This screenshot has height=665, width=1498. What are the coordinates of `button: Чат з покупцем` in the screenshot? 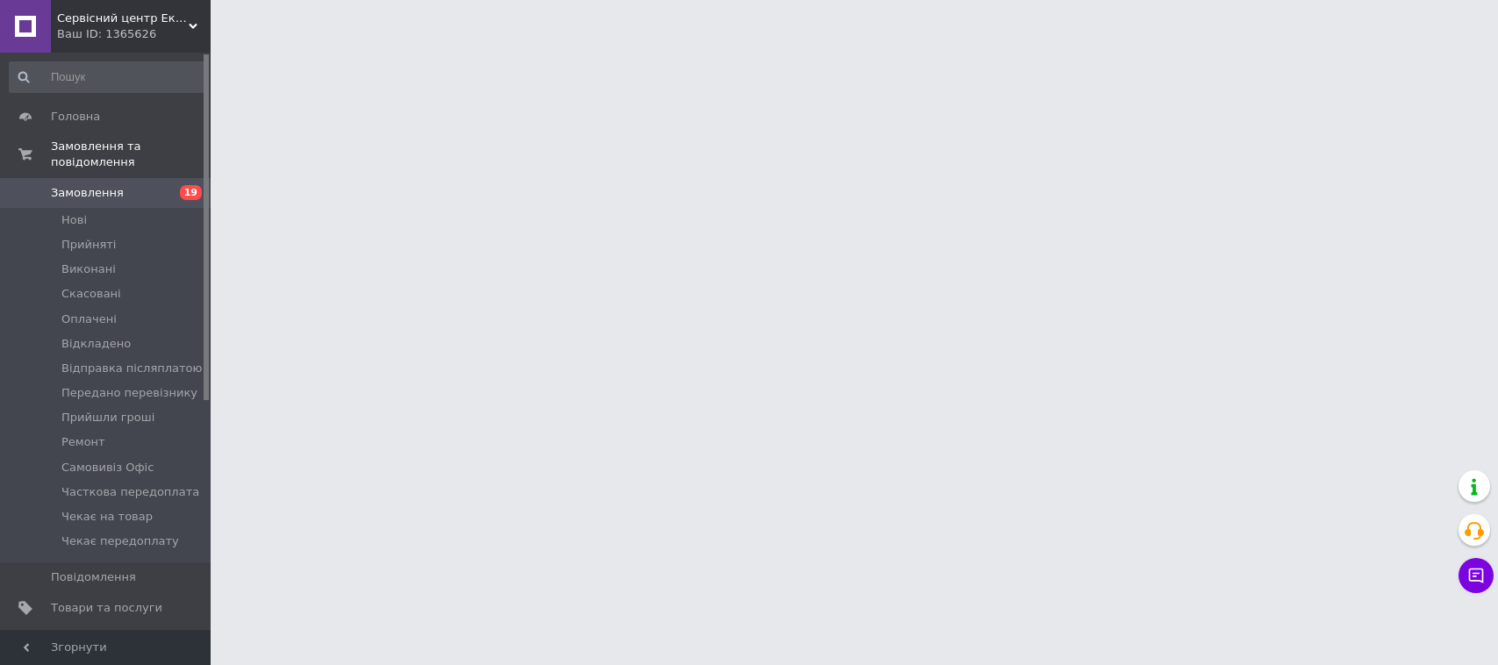 It's located at (1476, 576).